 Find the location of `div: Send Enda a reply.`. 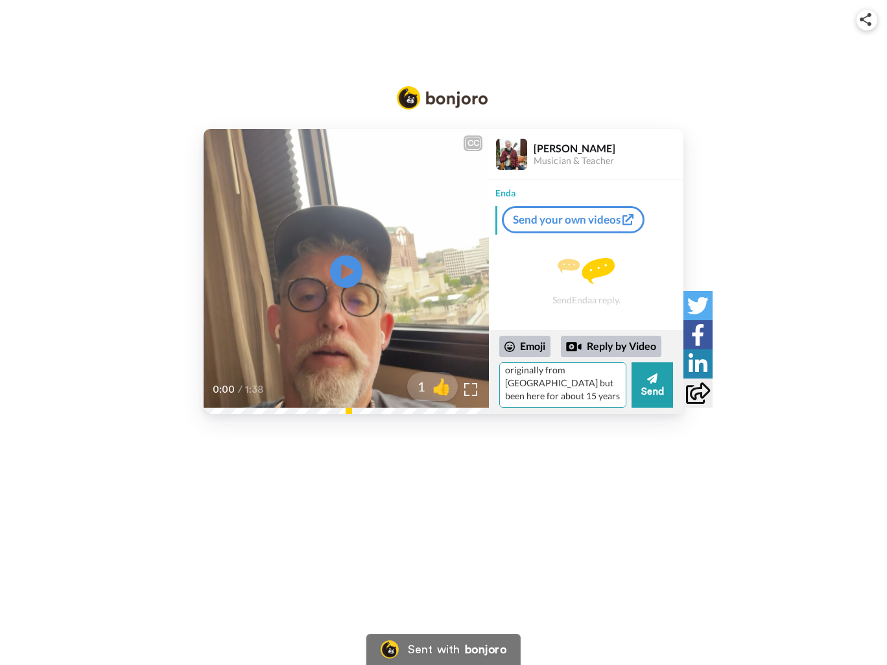

div: Send Enda a reply. is located at coordinates (586, 281).